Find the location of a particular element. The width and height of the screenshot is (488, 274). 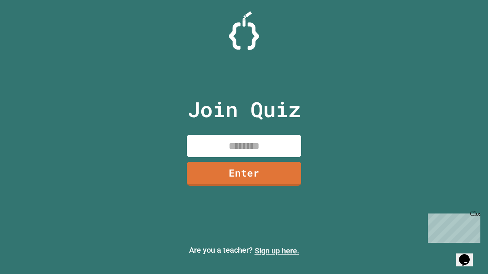

img: Logo.svg is located at coordinates (244, 30).